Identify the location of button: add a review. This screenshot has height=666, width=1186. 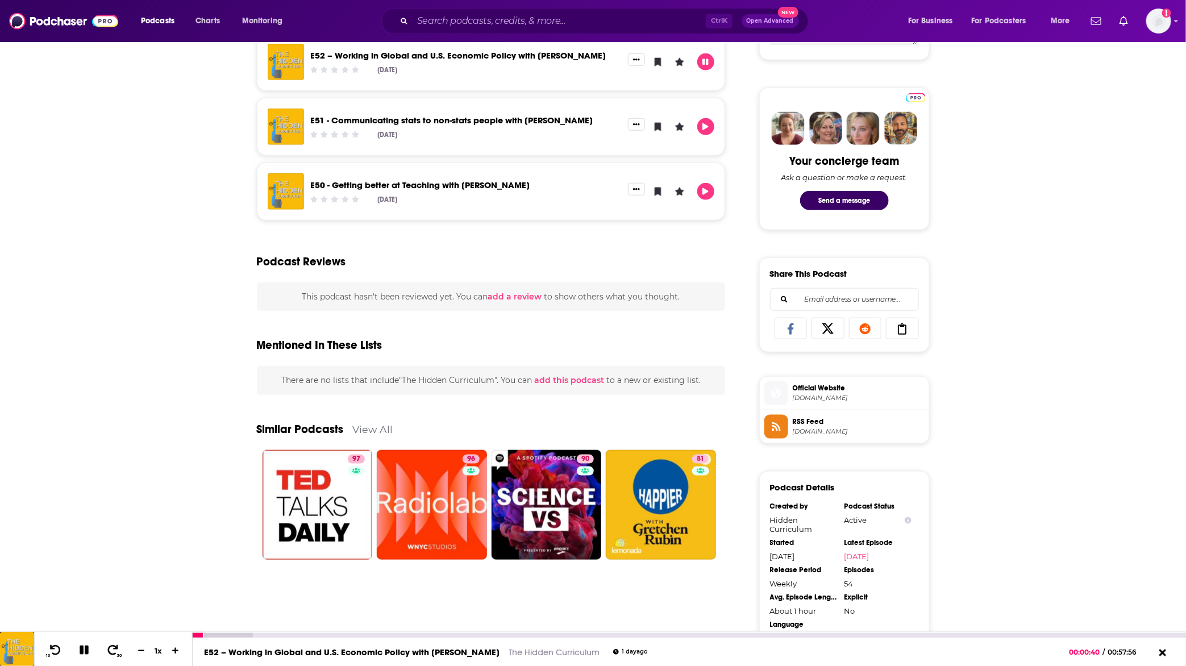
(514, 297).